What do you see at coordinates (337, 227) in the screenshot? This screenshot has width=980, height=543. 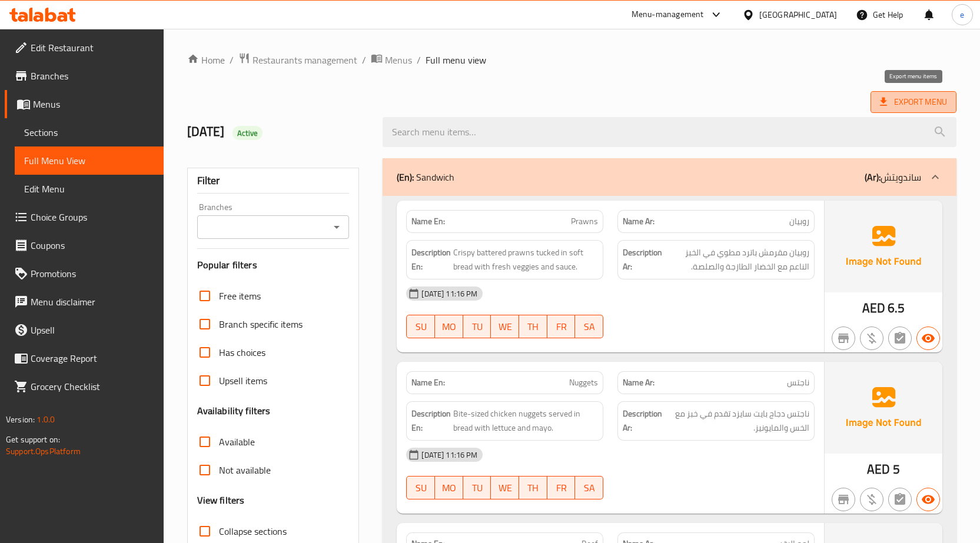 I see `button: Open` at bounding box center [337, 227].